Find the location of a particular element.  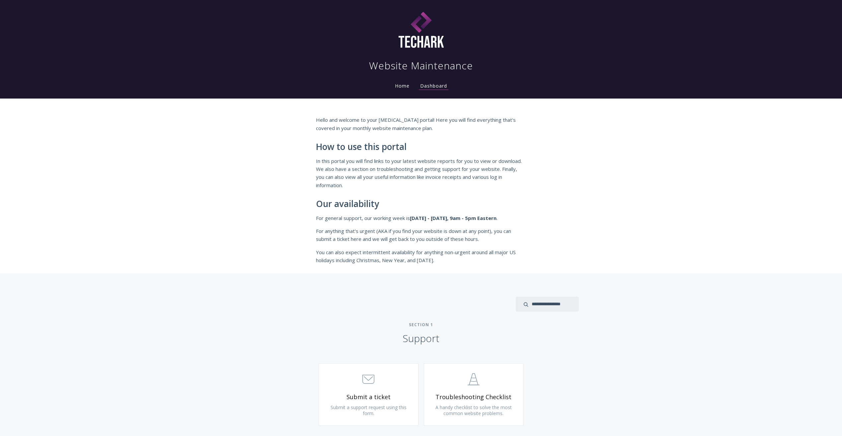

p: In this portal you will find links to your latest website reports for you to view or download. We... is located at coordinates (421, 173).